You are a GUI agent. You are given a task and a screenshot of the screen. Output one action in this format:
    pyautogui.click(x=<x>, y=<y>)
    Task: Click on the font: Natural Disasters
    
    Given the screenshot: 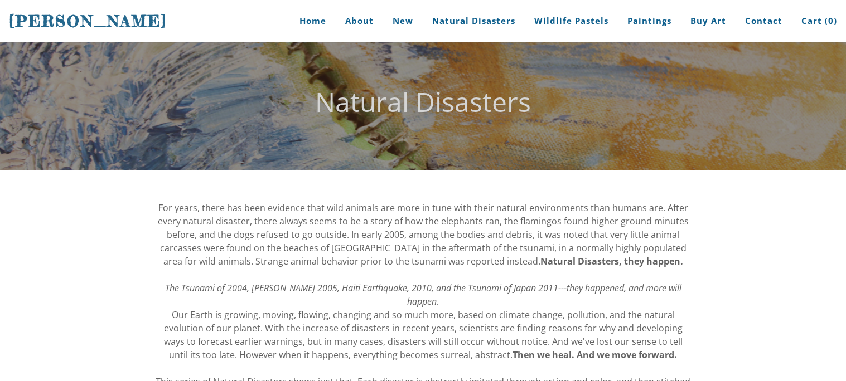 What is the action you would take?
    pyautogui.click(x=423, y=102)
    